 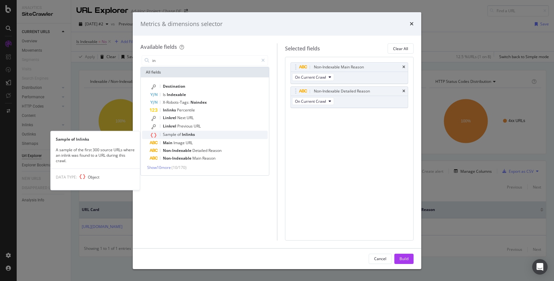 I want to click on div: Non-Indexable Main ReasontimesOn Current Crawl, so click(x=350, y=73).